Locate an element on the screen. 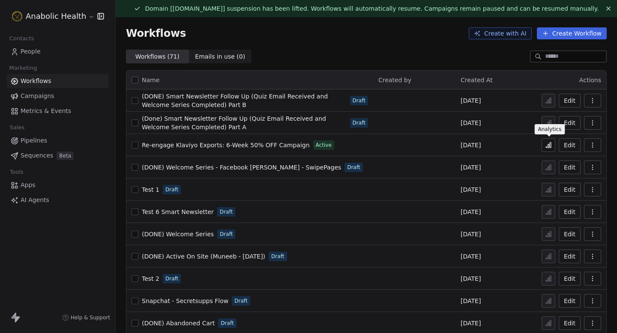  span: Campaigns is located at coordinates (37, 96).